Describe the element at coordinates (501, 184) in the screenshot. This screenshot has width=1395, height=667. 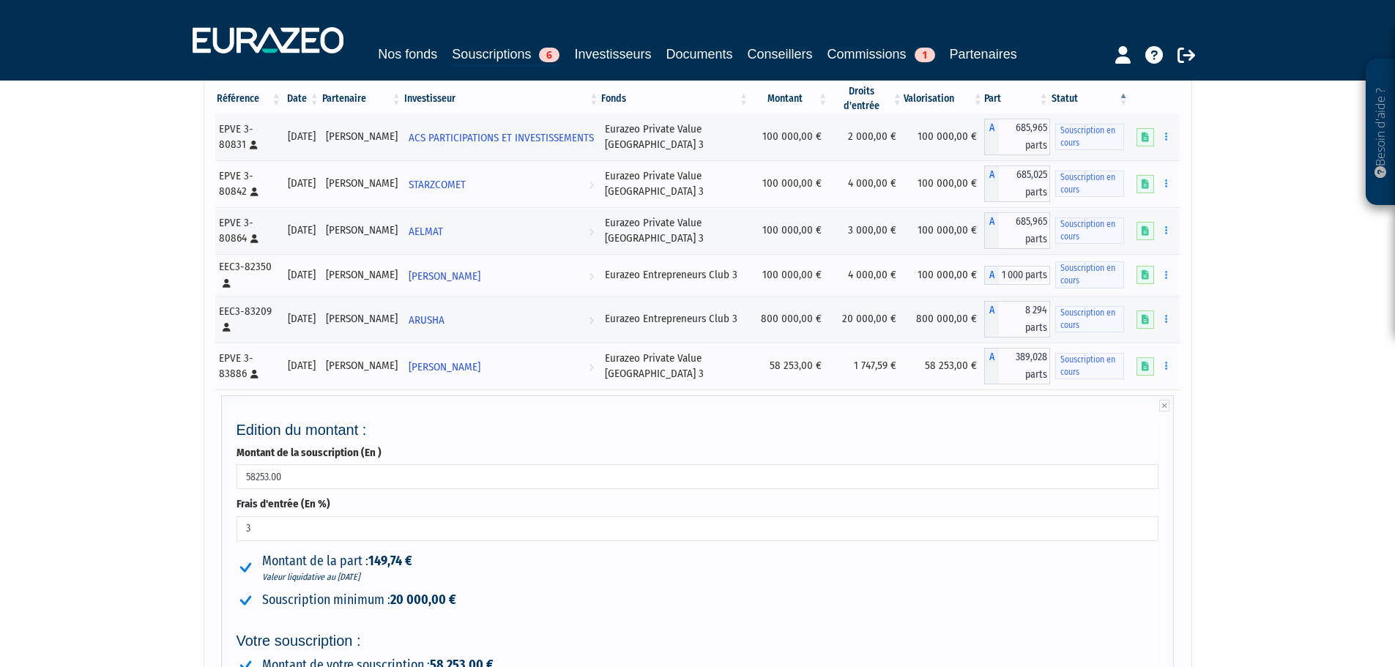
I see `a: STARZCOMET` at that location.